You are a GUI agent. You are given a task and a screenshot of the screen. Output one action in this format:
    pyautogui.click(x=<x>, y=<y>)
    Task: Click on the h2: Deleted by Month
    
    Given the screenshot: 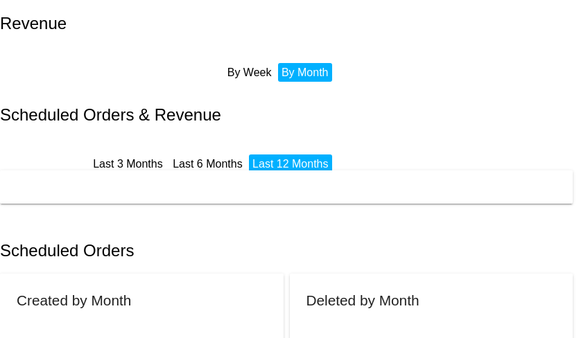 What is the action you would take?
    pyautogui.click(x=363, y=300)
    